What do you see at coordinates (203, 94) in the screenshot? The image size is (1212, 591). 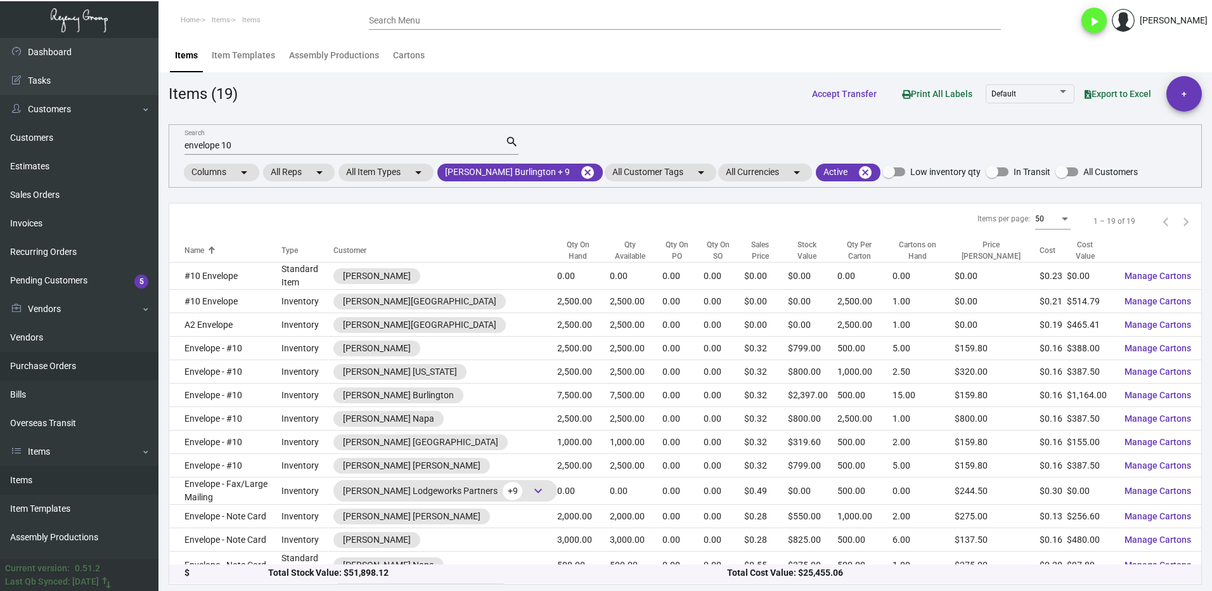 I see `div: Items (19)` at bounding box center [203, 94].